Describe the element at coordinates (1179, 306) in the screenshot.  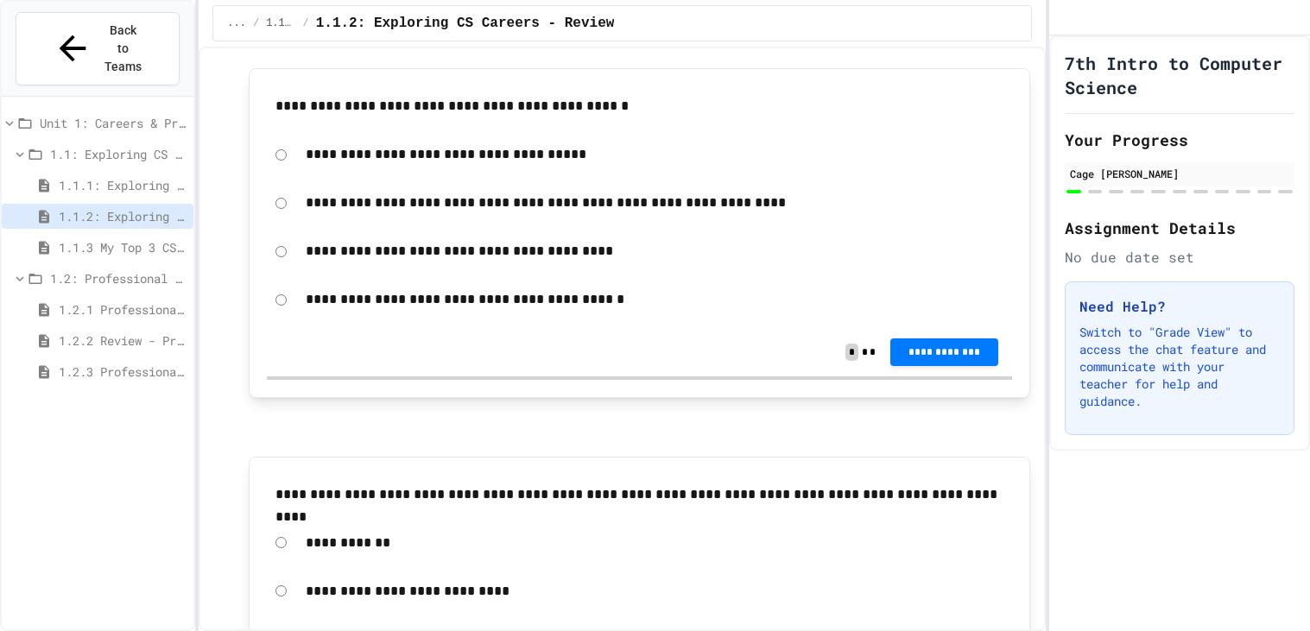
I see `h3: Need Help?` at that location.